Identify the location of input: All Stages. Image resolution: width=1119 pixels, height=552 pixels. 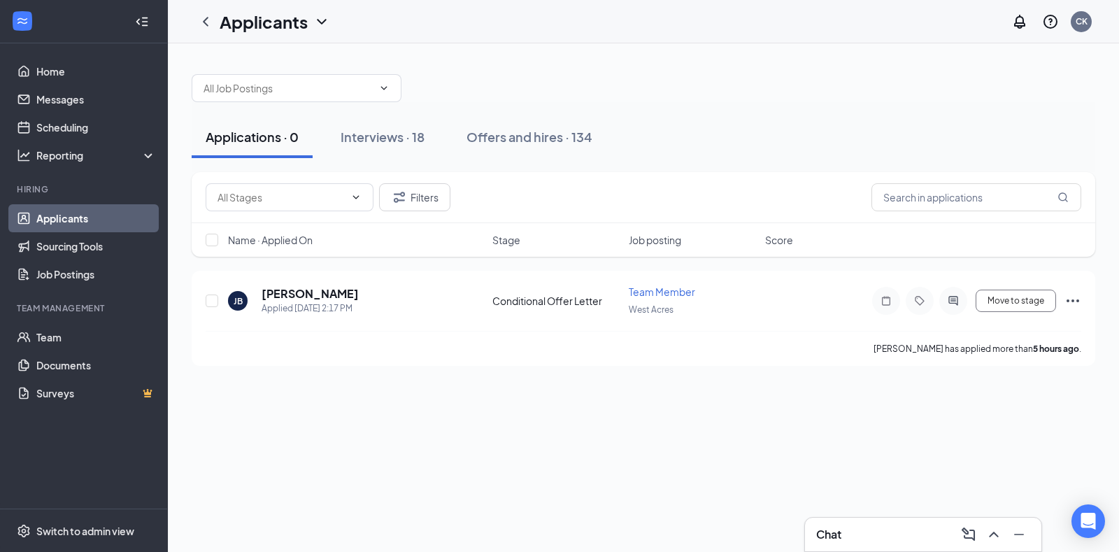
(281, 197).